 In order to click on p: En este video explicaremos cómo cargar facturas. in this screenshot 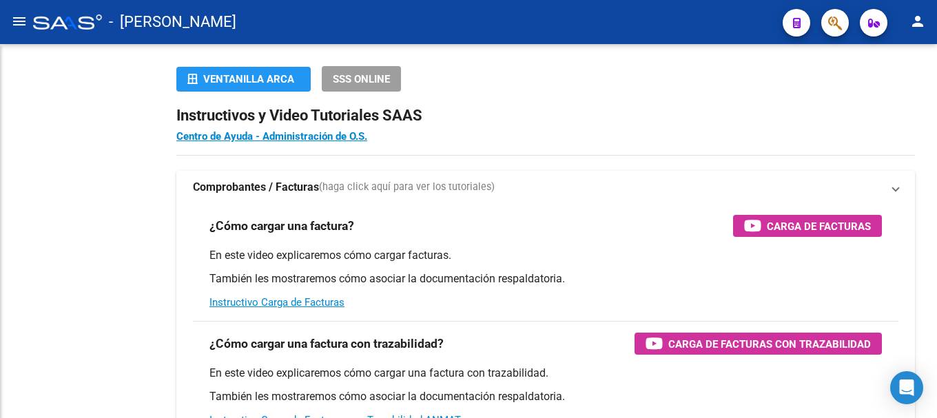, I will do `click(546, 256)`.